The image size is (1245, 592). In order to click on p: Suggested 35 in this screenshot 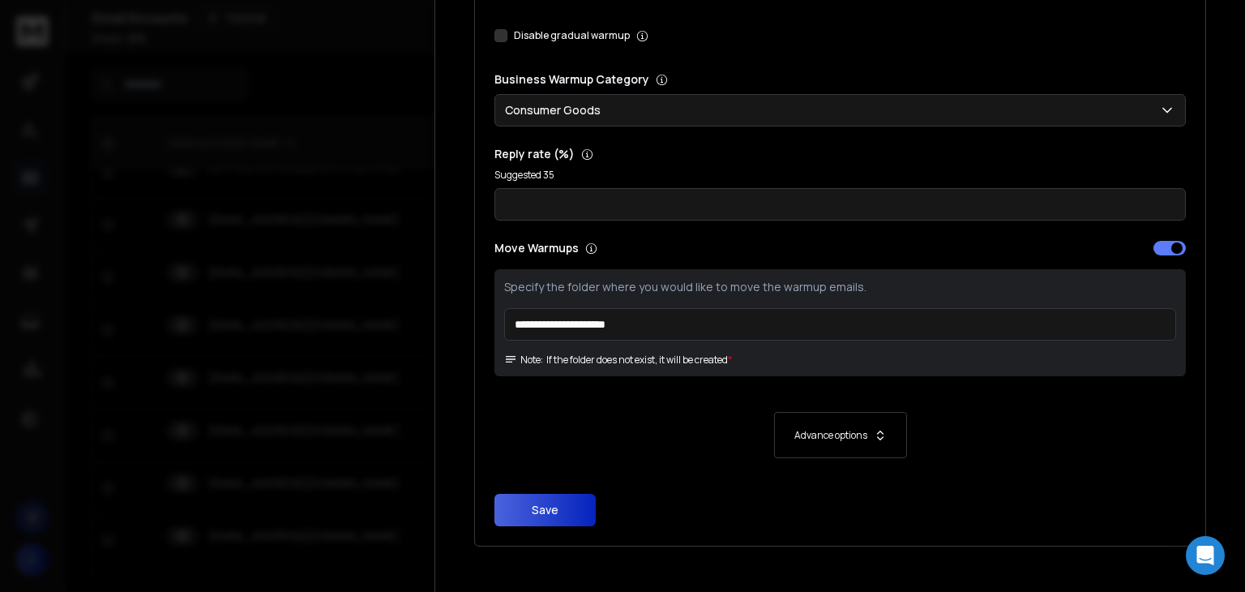, I will do `click(840, 175)`.